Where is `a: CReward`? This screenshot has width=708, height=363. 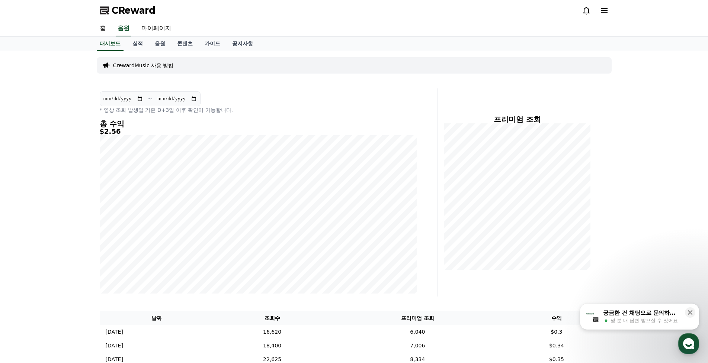
a: CReward is located at coordinates (128, 10).